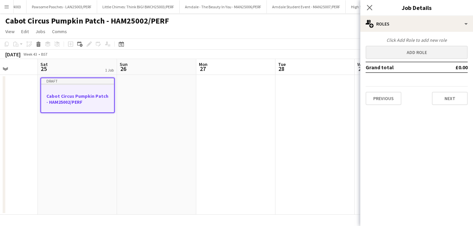 Image resolution: width=473 pixels, height=226 pixels. What do you see at coordinates (59, 31) in the screenshot?
I see `a: Comms` at bounding box center [59, 31].